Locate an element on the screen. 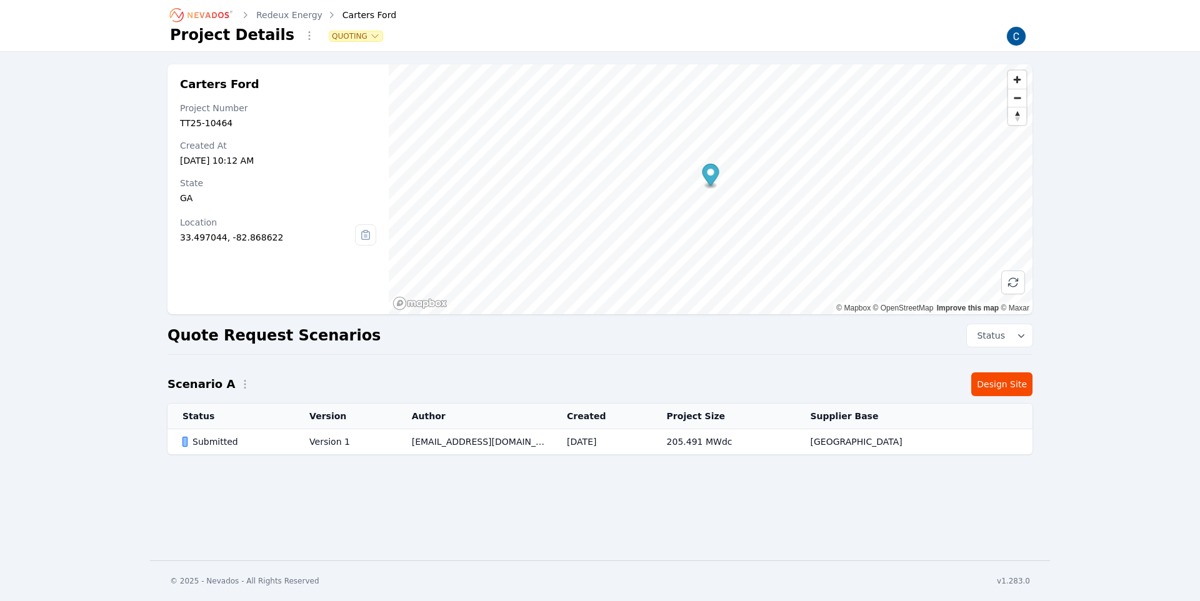 The height and width of the screenshot is (601, 1200). div: 33.497044, -82.868622 is located at coordinates (268, 238).